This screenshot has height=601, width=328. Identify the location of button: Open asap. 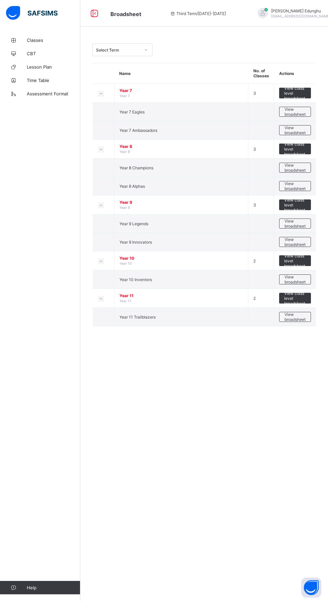
(311, 587).